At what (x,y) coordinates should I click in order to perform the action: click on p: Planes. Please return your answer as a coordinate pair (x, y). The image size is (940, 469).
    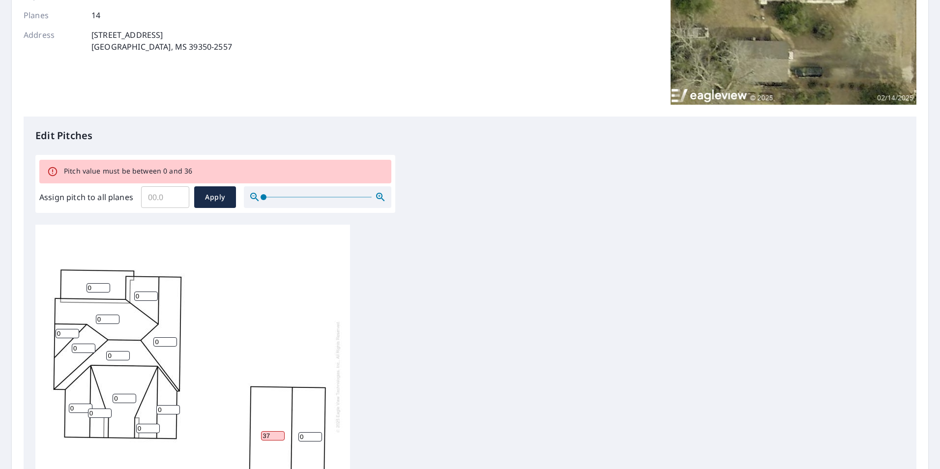
    Looking at the image, I should click on (53, 15).